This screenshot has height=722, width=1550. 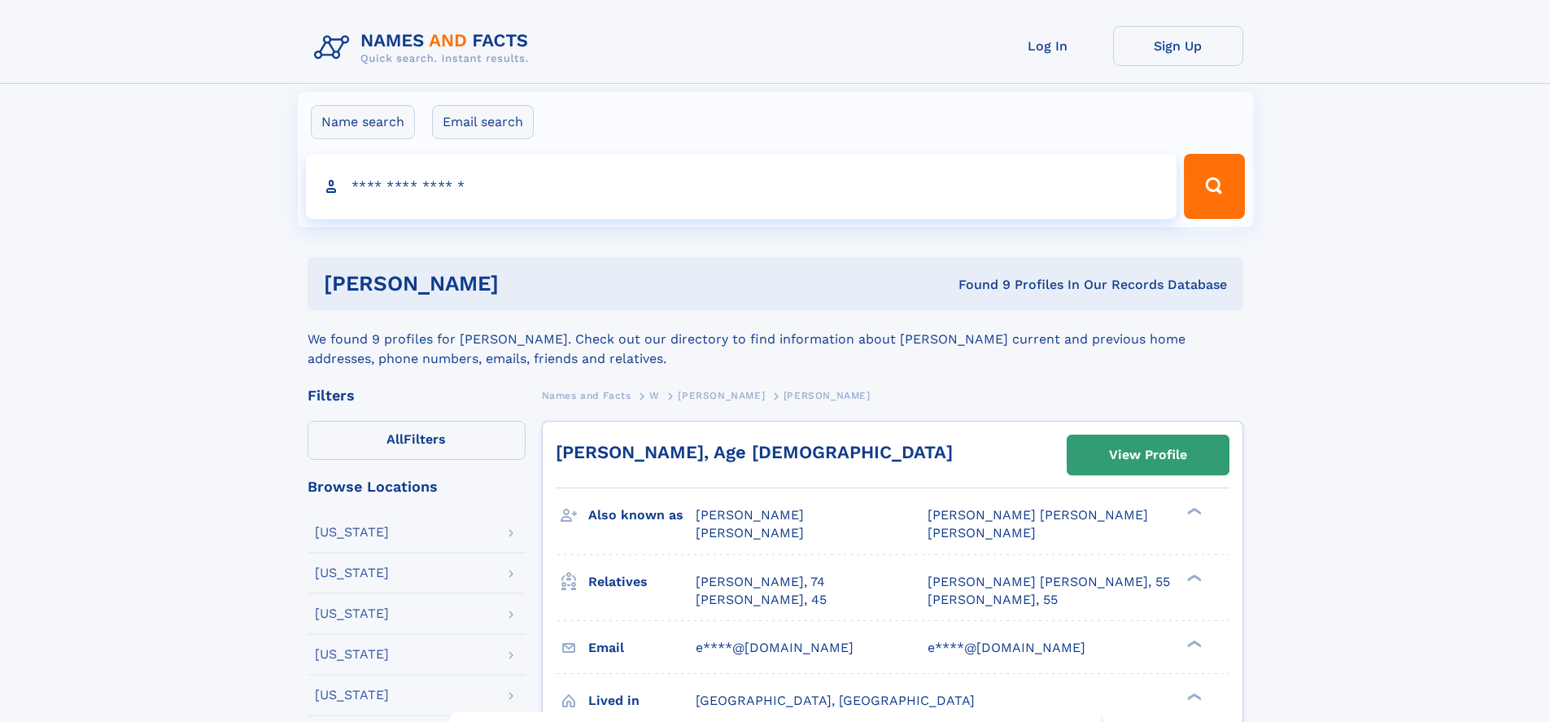 What do you see at coordinates (395, 439) in the screenshot?
I see `span: All` at bounding box center [395, 439].